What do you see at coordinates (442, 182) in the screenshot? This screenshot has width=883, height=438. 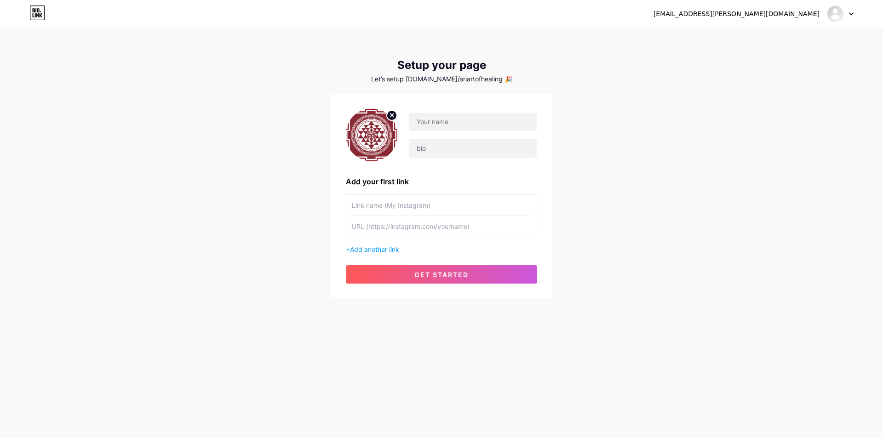 I see `div: Add your first link` at bounding box center [442, 182].